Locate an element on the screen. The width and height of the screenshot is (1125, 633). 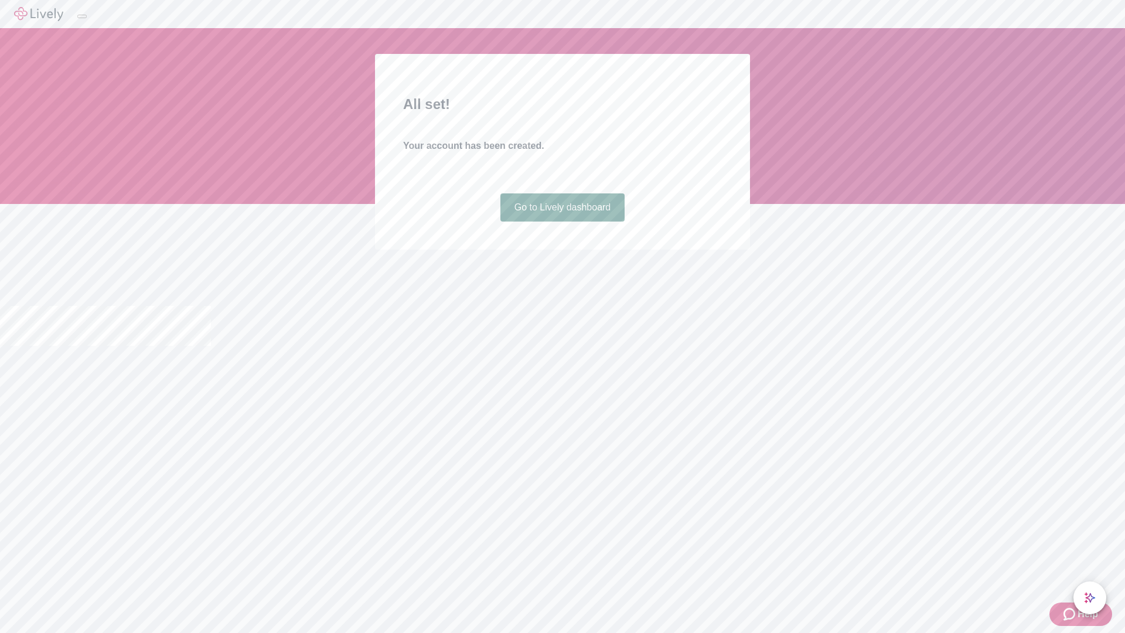
button: chat is located at coordinates (1090, 598).